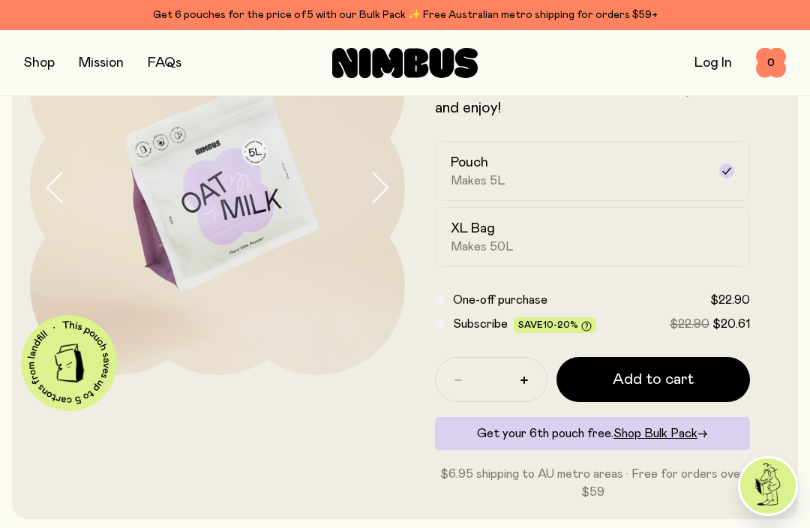 This screenshot has width=810, height=528. Describe the element at coordinates (653, 379) in the screenshot. I see `button: Add to cart` at that location.